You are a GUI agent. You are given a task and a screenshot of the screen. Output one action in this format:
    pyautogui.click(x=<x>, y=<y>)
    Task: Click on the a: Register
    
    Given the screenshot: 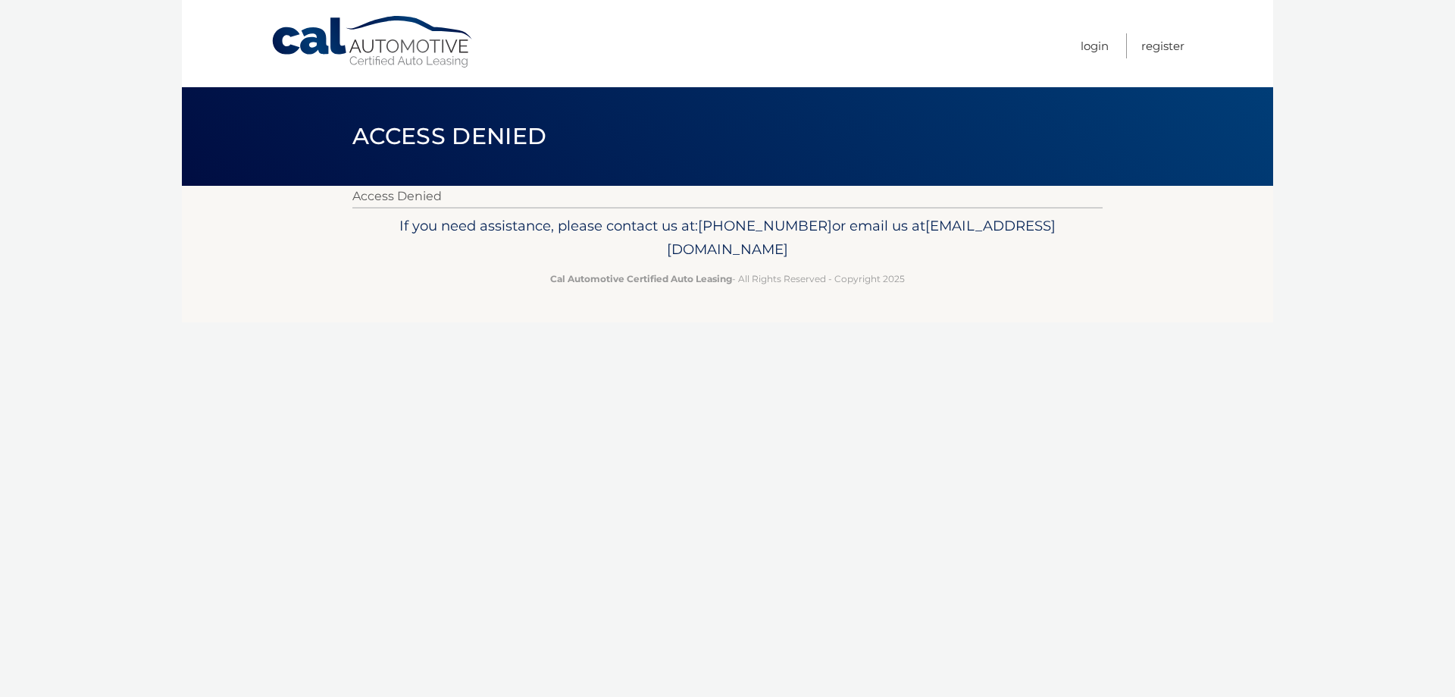 What is the action you would take?
    pyautogui.click(x=1163, y=45)
    